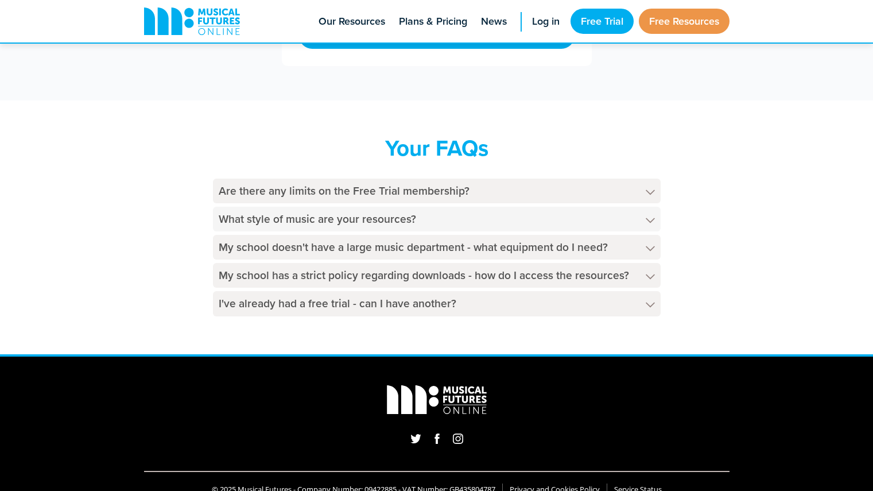 This screenshot has height=491, width=873. What do you see at coordinates (437, 303) in the screenshot?
I see `h4: I've already had a free trial - can I have another?` at bounding box center [437, 303].